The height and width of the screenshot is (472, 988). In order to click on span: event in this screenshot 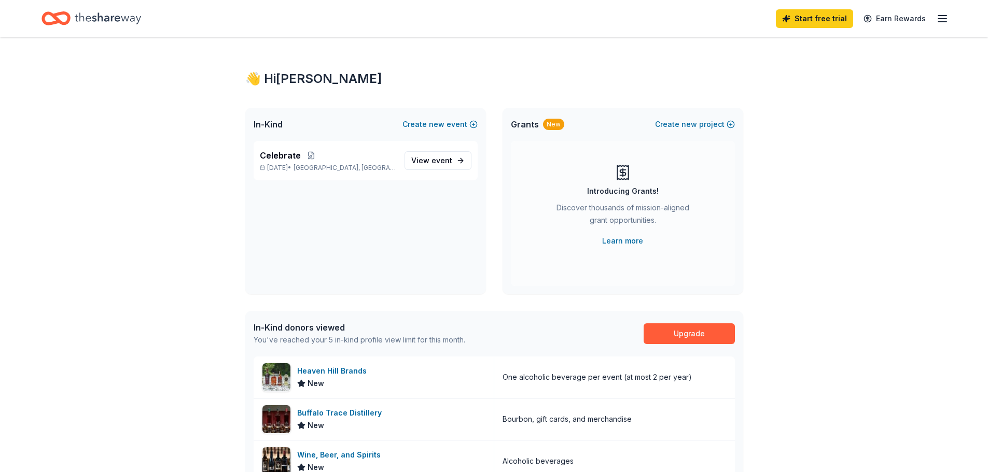, I will do `click(442, 160)`.